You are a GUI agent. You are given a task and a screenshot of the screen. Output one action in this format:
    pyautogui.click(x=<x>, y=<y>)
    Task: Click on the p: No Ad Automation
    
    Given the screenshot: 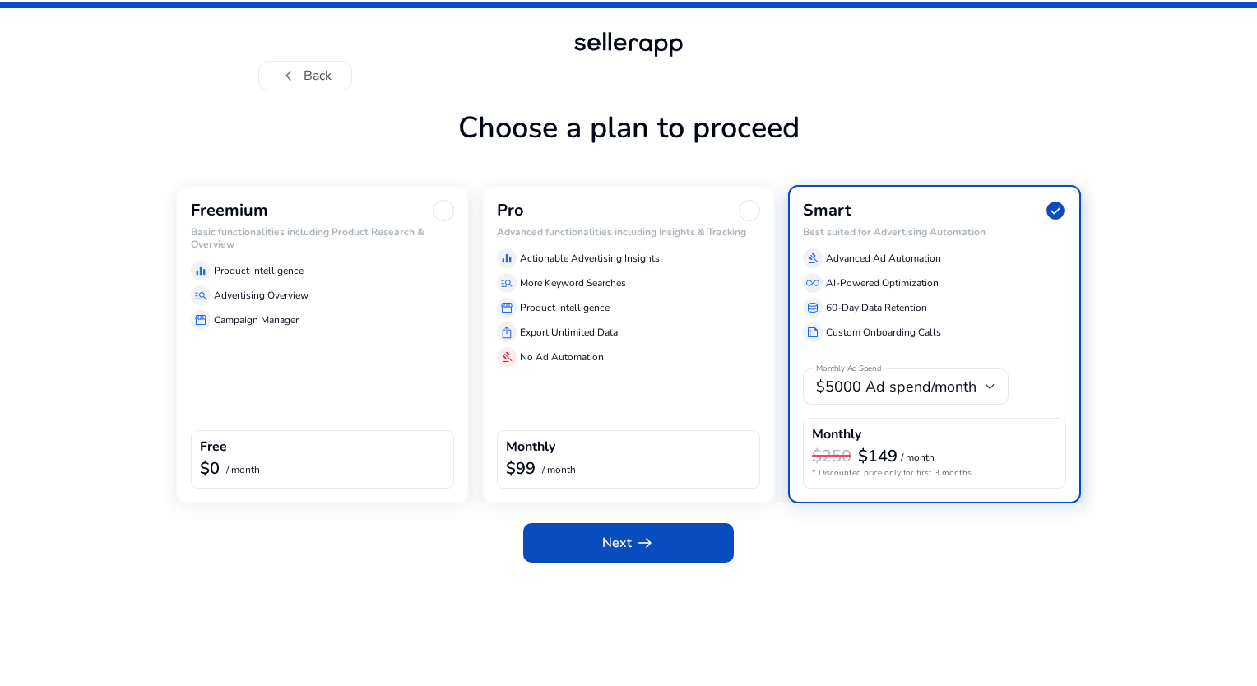 What is the action you would take?
    pyautogui.click(x=562, y=357)
    